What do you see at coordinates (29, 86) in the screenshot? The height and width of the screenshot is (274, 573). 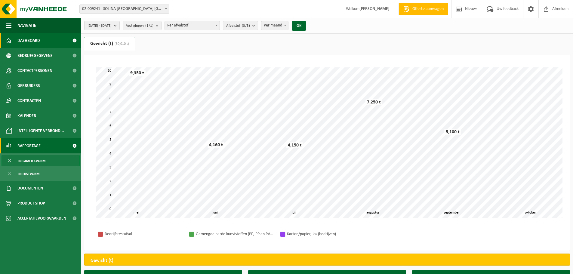 I see `span: Gebruikers` at bounding box center [29, 86].